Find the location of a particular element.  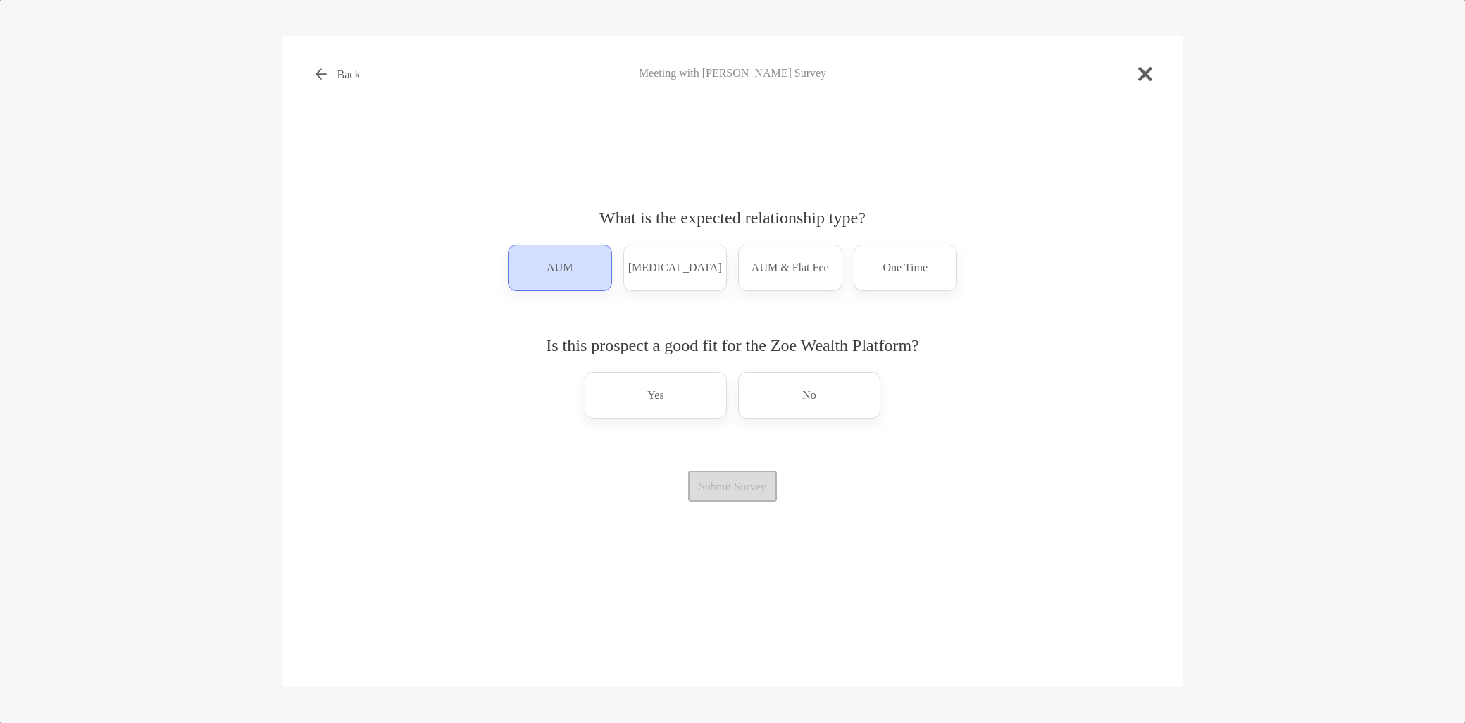

p: AUM is located at coordinates (559, 268).